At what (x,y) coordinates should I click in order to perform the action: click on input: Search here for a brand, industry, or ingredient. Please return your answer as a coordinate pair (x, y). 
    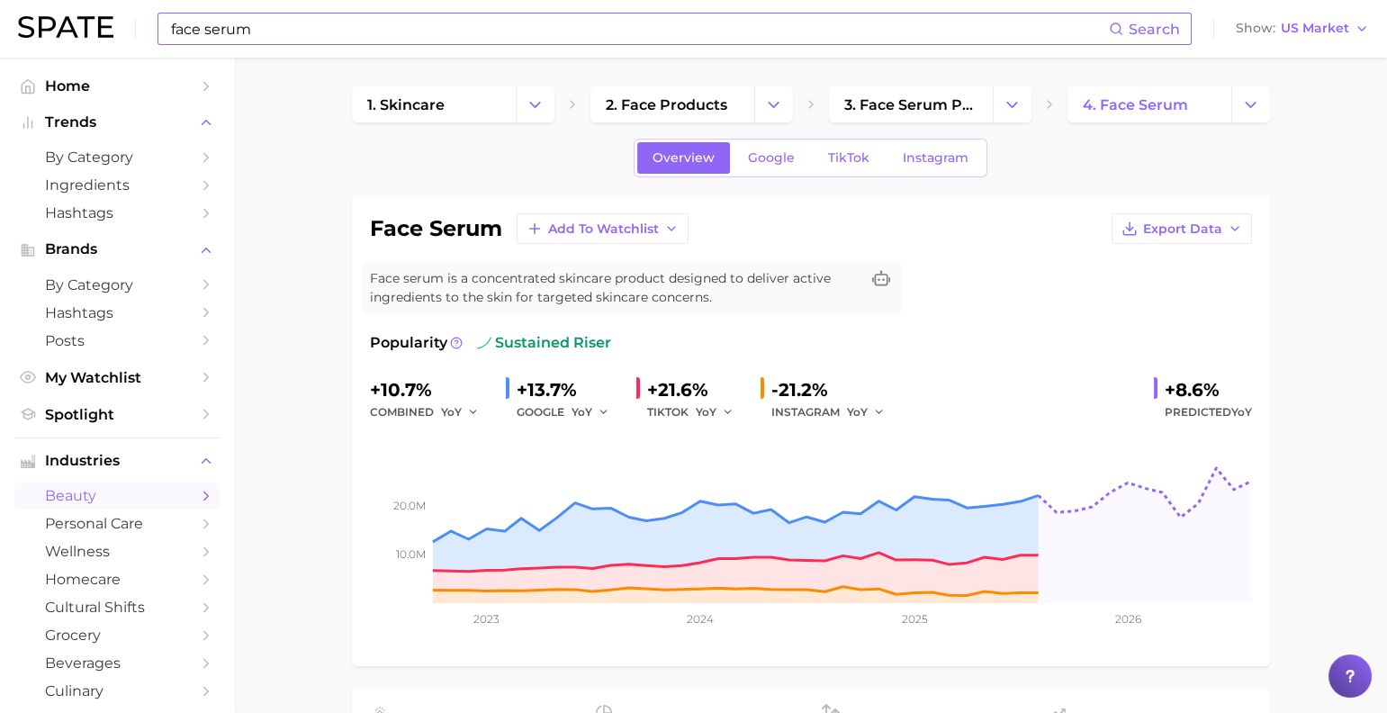
    Looking at the image, I should click on (639, 29).